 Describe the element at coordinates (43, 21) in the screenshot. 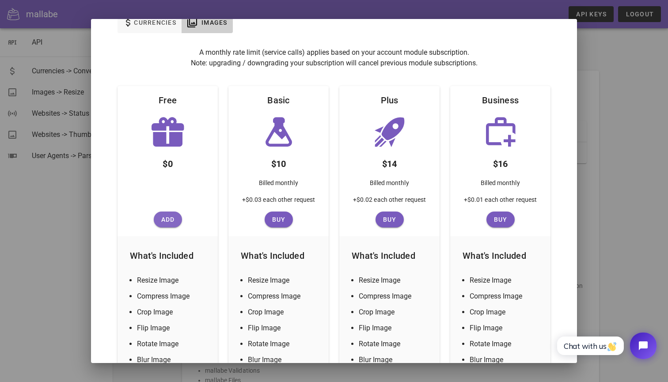

I see `button: Chat with us👋` at that location.